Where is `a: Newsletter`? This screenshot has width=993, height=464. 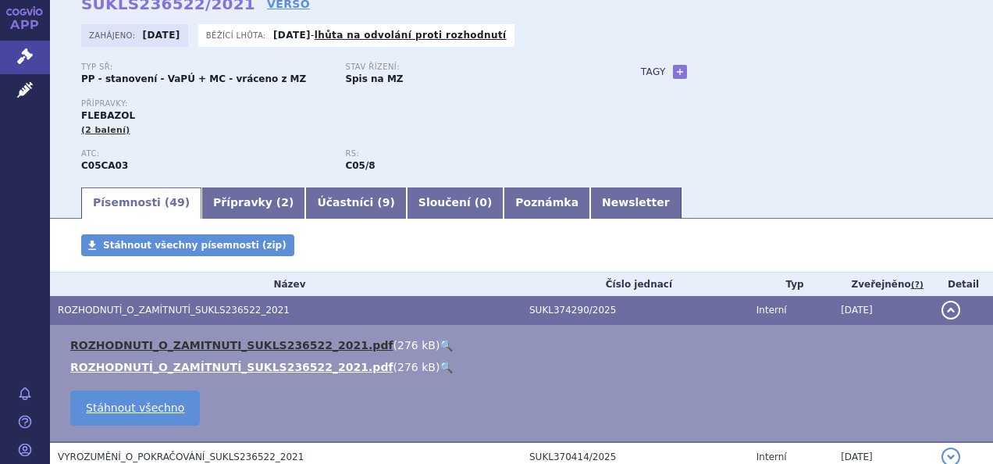 a: Newsletter is located at coordinates (635, 203).